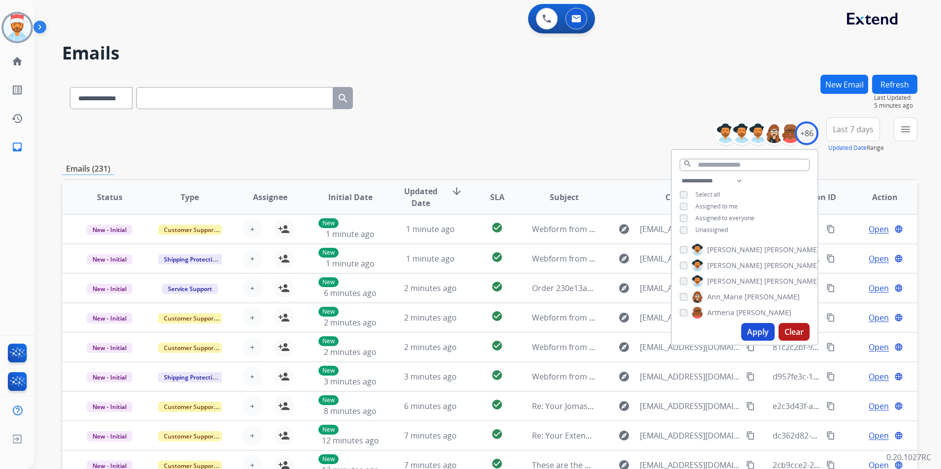  What do you see at coordinates (457, 191) in the screenshot?
I see `mat-icon: arrow_downward` at bounding box center [457, 191].